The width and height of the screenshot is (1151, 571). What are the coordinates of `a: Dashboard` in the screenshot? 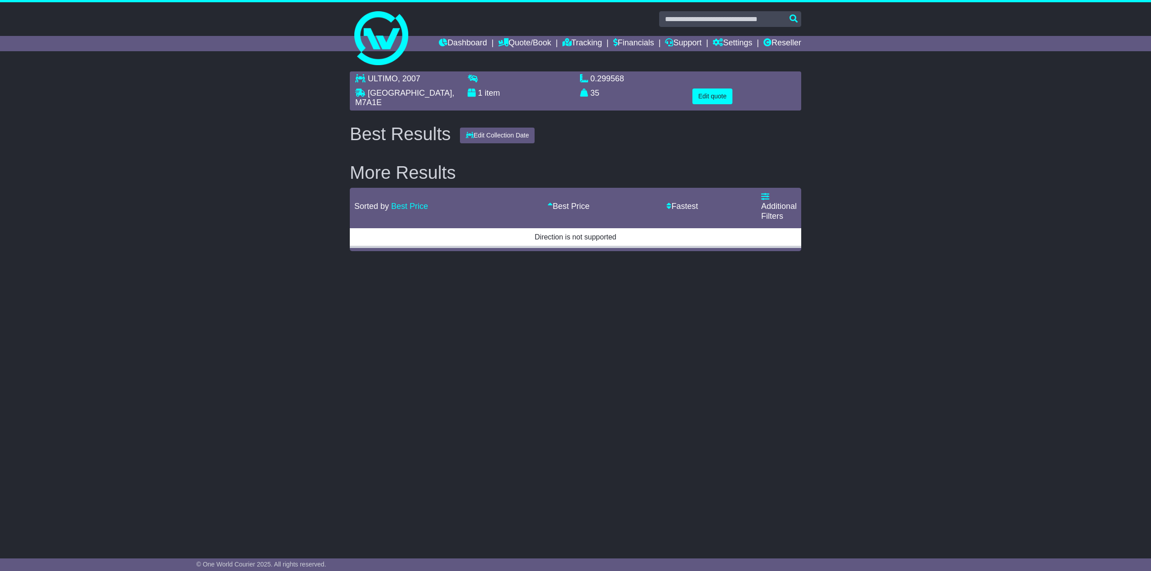 It's located at (463, 44).